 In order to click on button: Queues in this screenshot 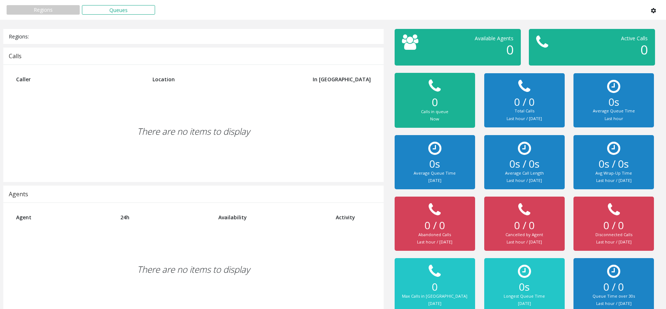, I will do `click(118, 10)`.